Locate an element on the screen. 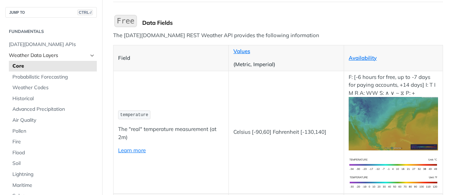 This screenshot has height=195, width=454. a: Weather Codes is located at coordinates (53, 88).